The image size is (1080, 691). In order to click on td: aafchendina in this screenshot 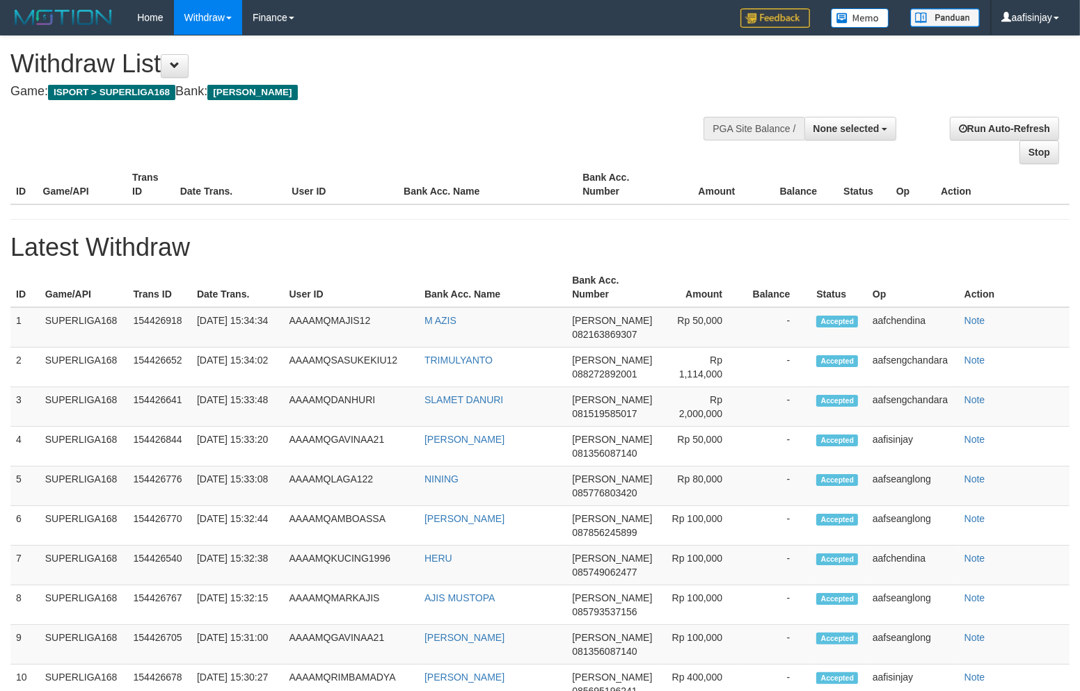, I will do `click(913, 565)`.